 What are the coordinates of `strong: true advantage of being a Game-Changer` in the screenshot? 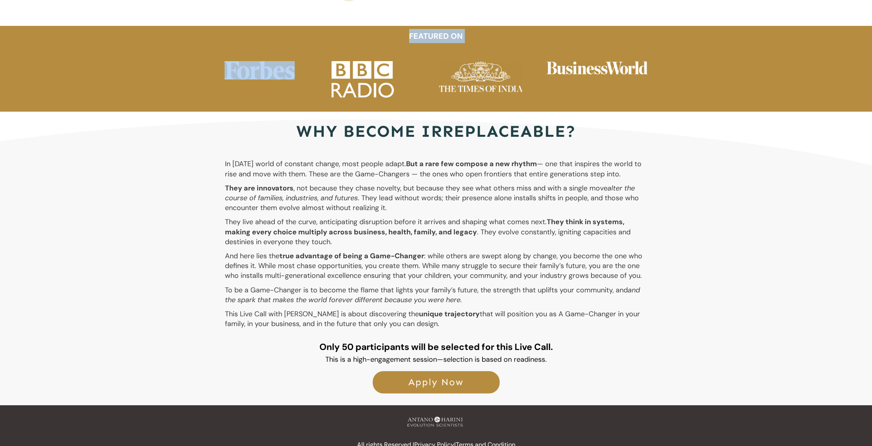 It's located at (352, 256).